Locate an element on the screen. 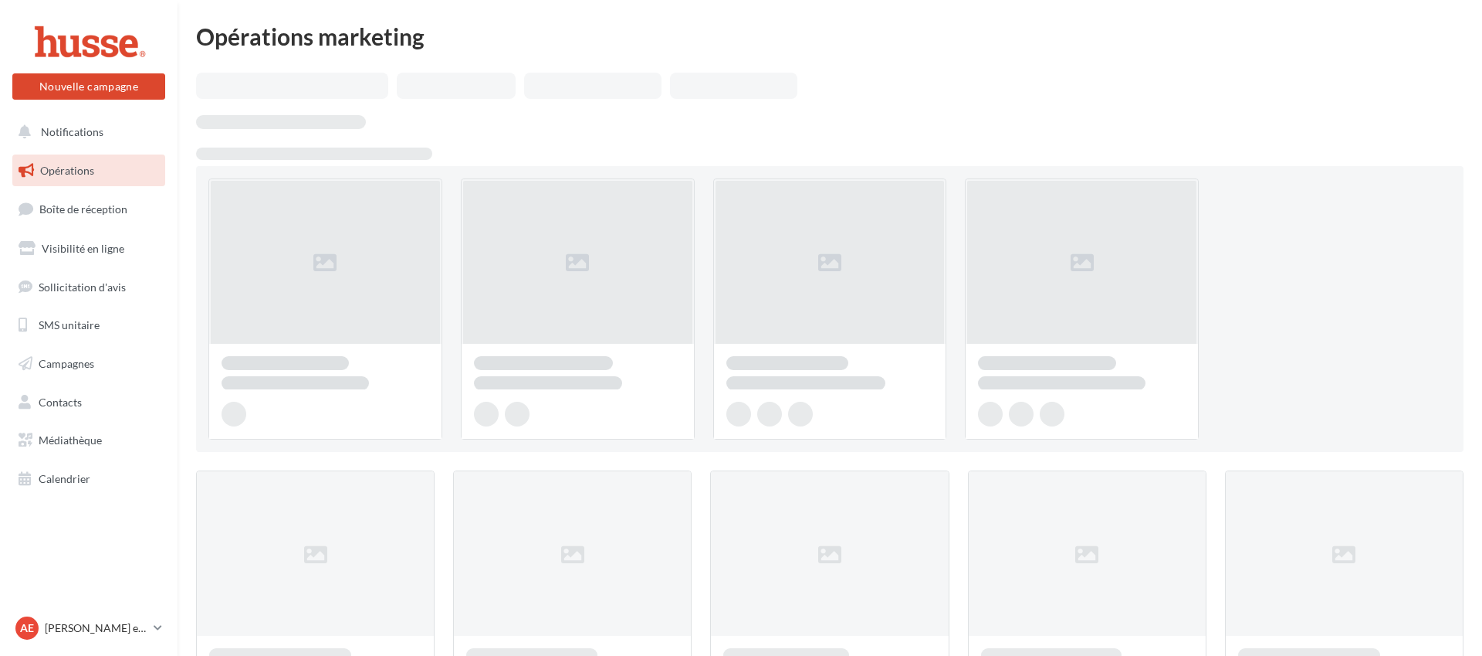  a: Campagnes is located at coordinates (89, 364).